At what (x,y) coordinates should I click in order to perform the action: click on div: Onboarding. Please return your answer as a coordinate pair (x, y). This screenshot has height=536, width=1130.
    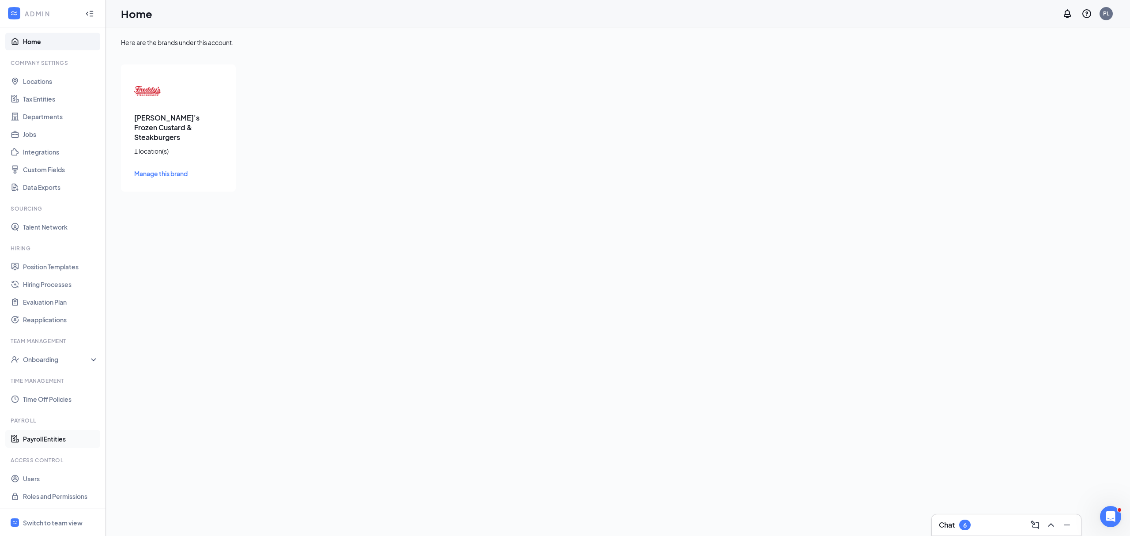
    Looking at the image, I should click on (57, 359).